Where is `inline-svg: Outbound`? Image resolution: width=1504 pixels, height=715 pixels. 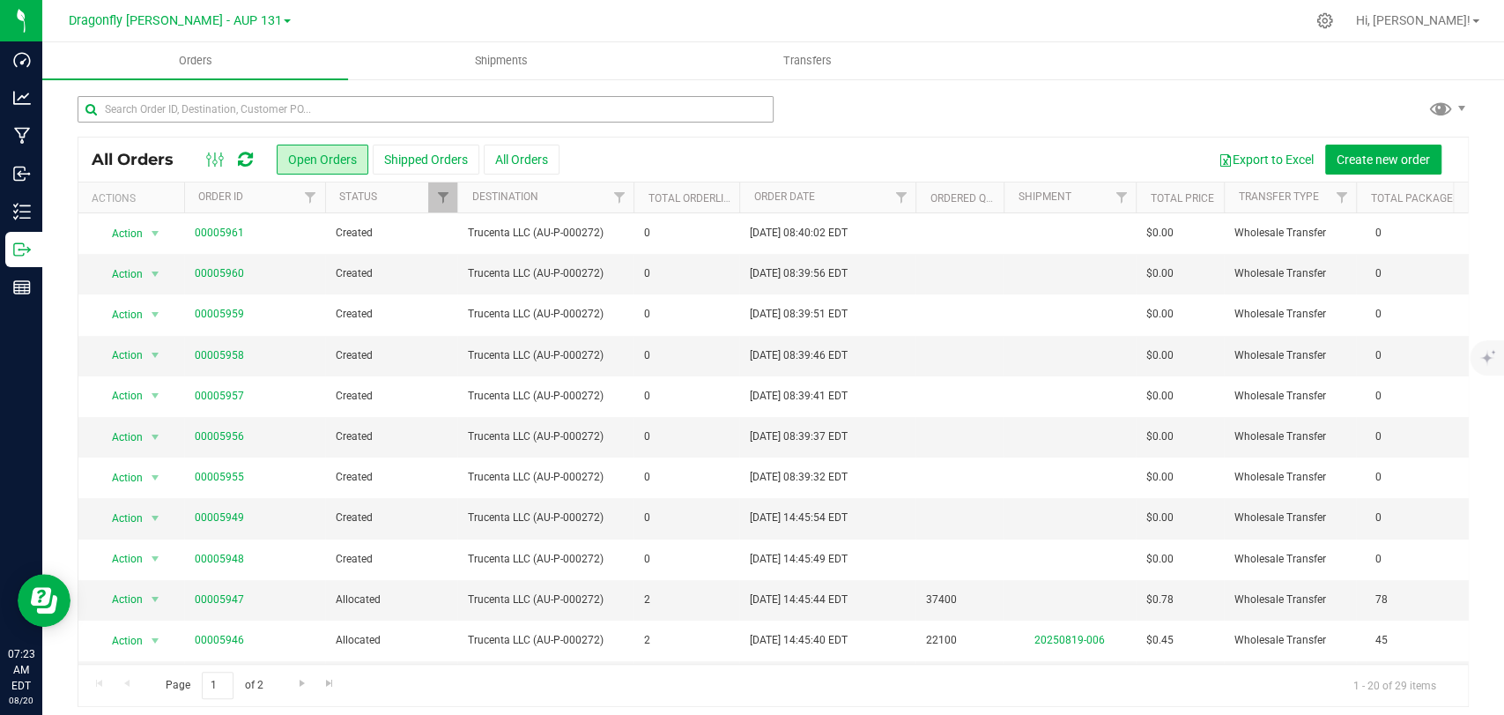 inline-svg: Outbound is located at coordinates (22, 249).